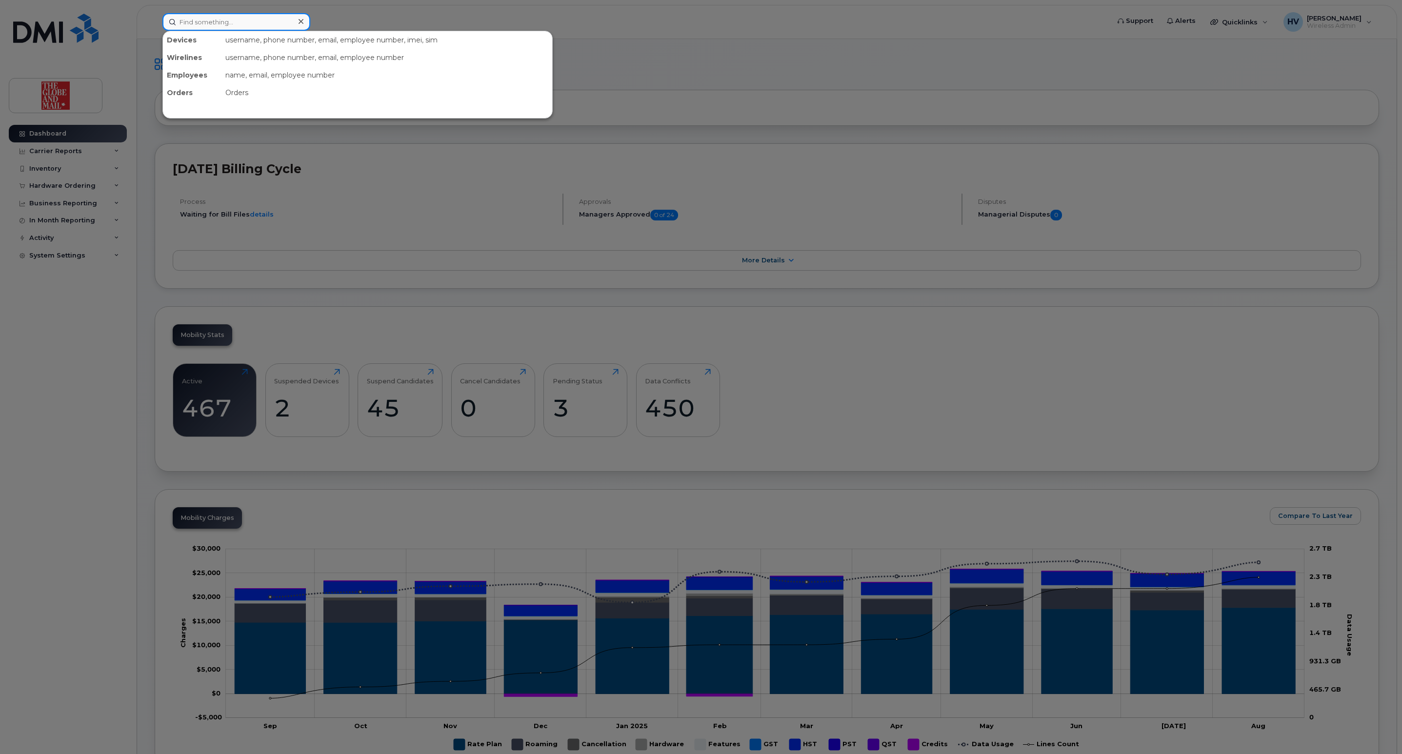 Image resolution: width=1402 pixels, height=754 pixels. What do you see at coordinates (387, 40) in the screenshot?
I see `div: username, phone number, email, employee number, imei, sim` at bounding box center [387, 40].